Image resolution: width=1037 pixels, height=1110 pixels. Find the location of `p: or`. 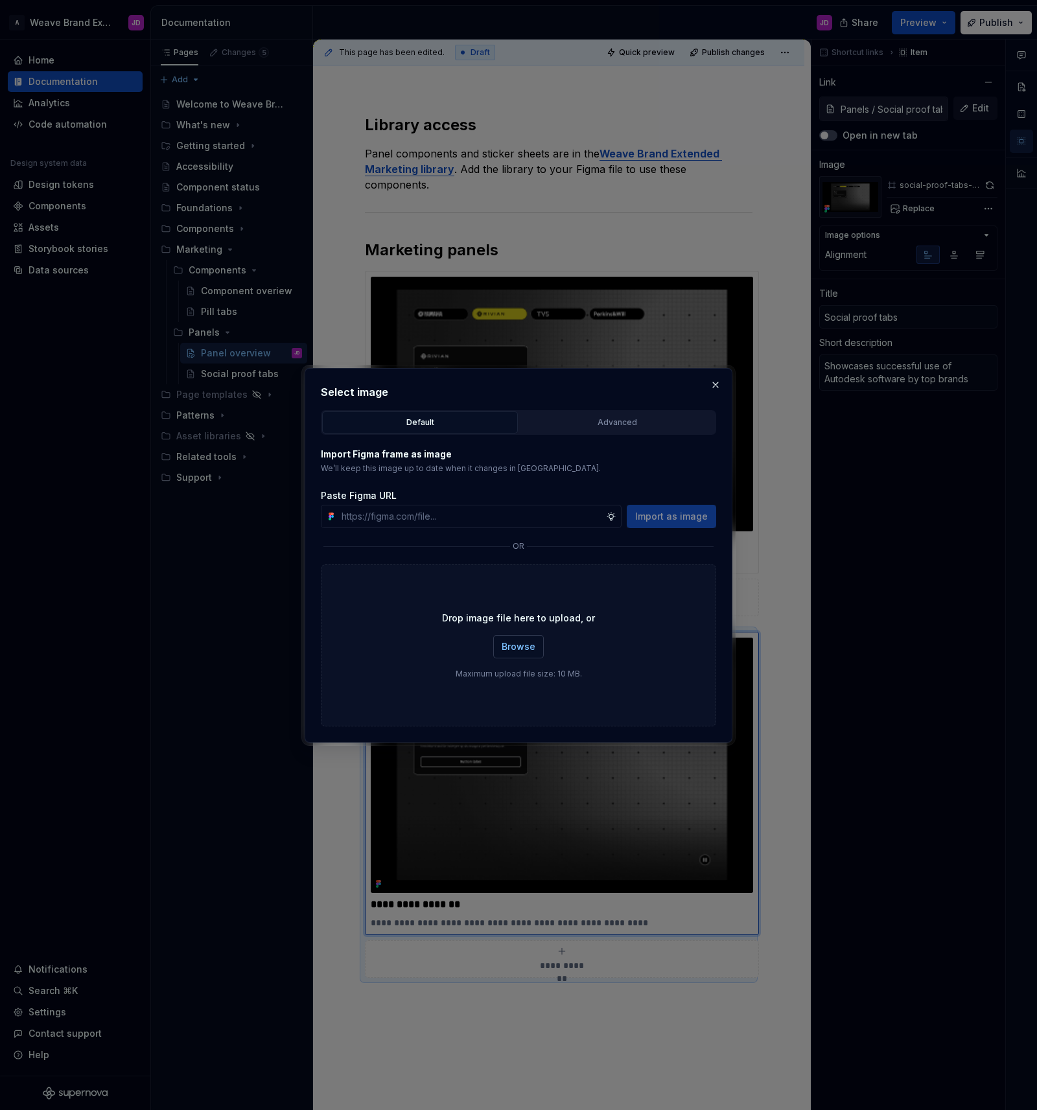

p: or is located at coordinates (518, 546).